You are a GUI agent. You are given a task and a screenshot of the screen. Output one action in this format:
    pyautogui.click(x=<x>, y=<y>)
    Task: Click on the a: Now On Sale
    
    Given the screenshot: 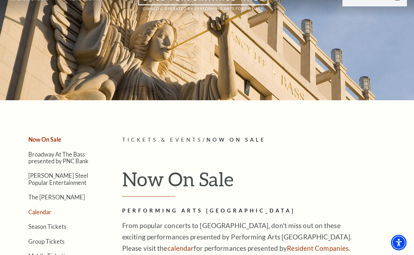 What is the action you would take?
    pyautogui.click(x=45, y=139)
    